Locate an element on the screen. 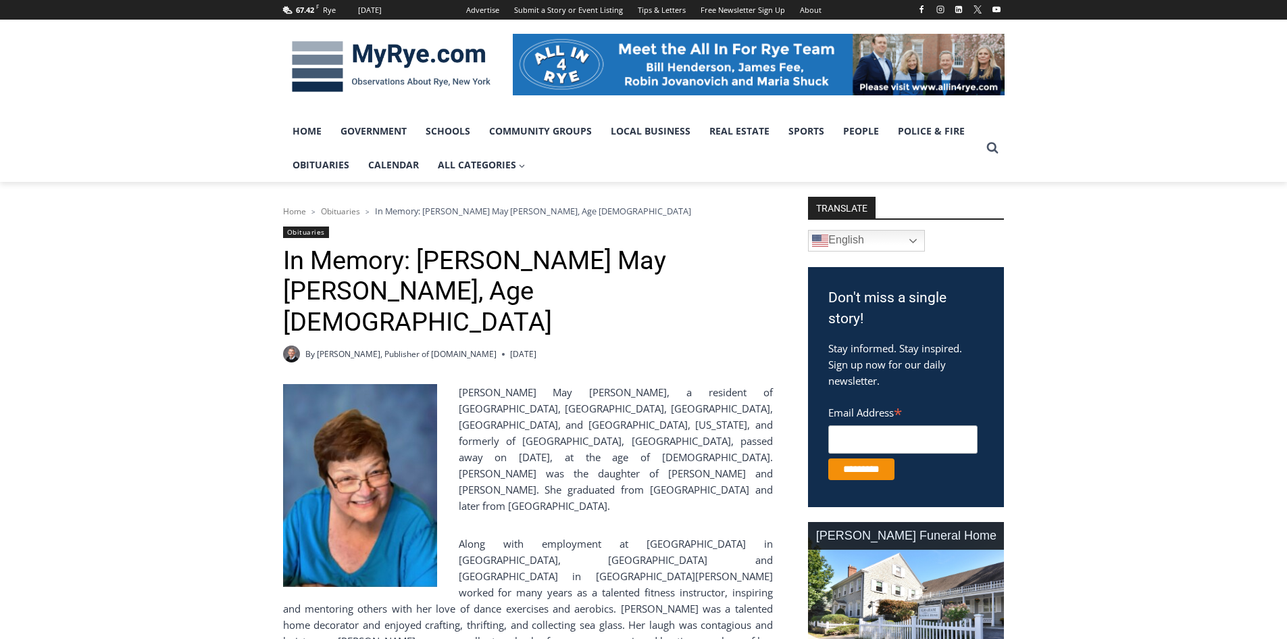 The width and height of the screenshot is (1287, 639). nav: Breadcrumbs is located at coordinates (528, 211).